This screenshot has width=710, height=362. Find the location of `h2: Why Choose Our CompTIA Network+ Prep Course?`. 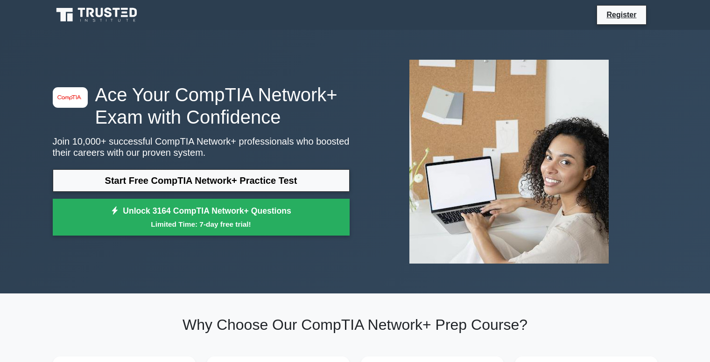

h2: Why Choose Our CompTIA Network+ Prep Course? is located at coordinates (355, 325).